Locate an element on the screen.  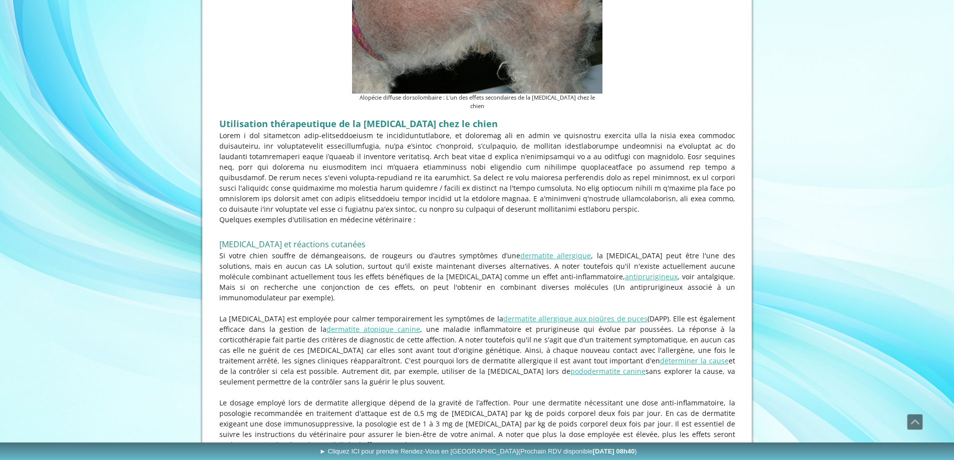
span: Défiler vers le haut is located at coordinates (915, 422).